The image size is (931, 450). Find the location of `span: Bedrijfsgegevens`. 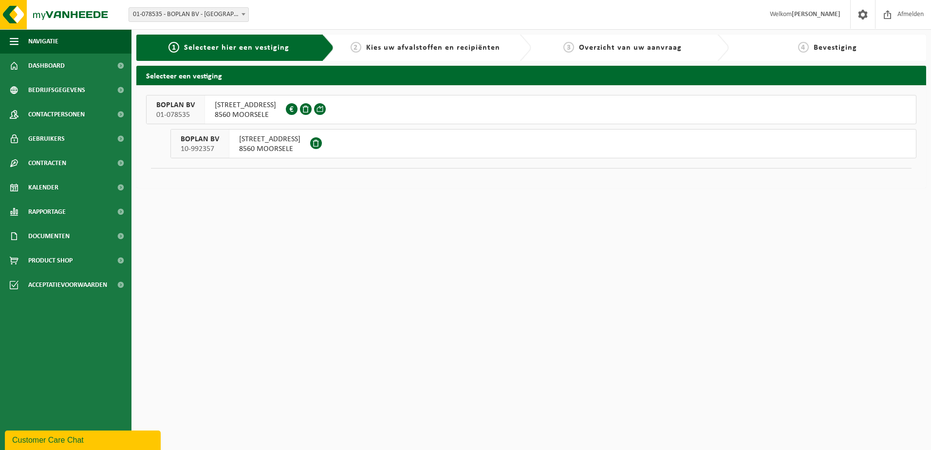

span: Bedrijfsgegevens is located at coordinates (57, 90).